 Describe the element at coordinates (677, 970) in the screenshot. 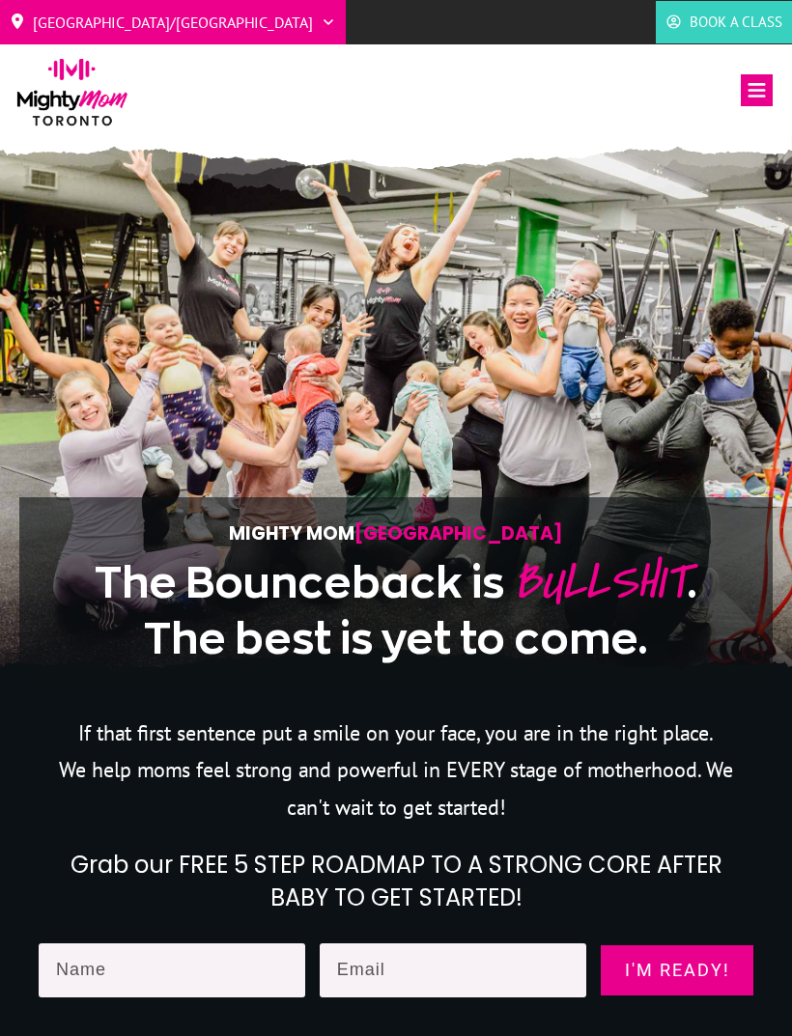

I see `span: I'm ready!` at that location.